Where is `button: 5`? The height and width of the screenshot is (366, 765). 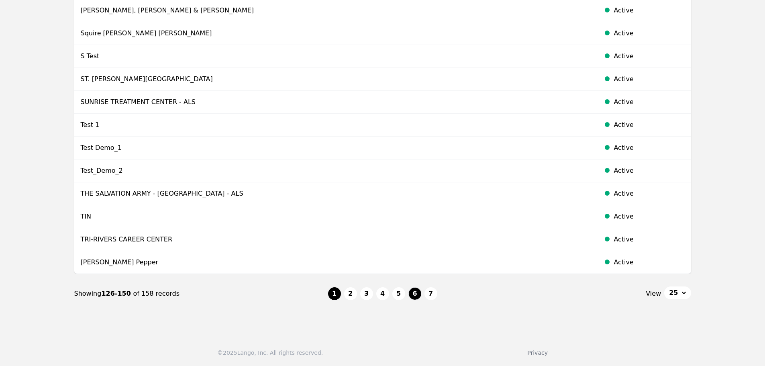
button: 5 is located at coordinates (399, 293).